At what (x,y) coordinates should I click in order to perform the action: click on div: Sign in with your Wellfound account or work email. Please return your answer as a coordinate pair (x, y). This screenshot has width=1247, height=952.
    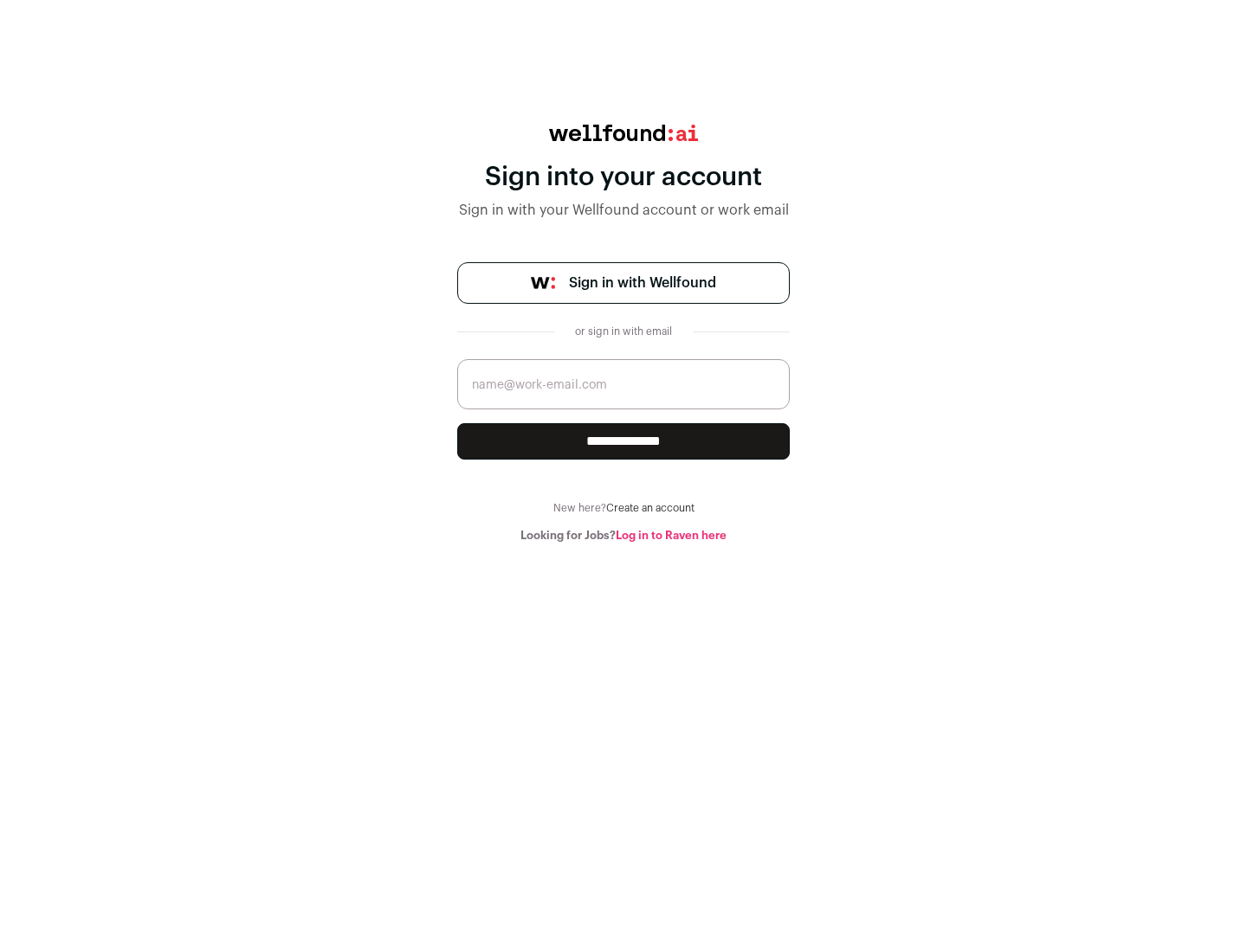
    Looking at the image, I should click on (624, 210).